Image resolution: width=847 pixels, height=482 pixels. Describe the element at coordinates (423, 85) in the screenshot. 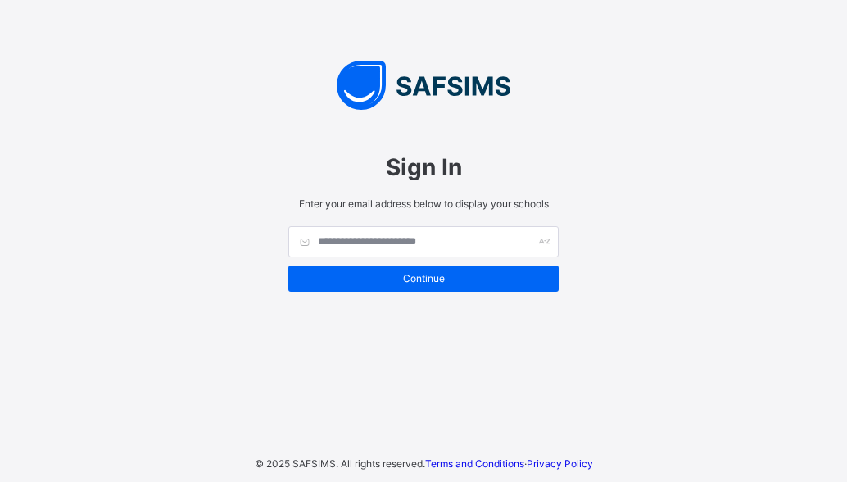

I see `img: SAFSIMS Logo` at that location.